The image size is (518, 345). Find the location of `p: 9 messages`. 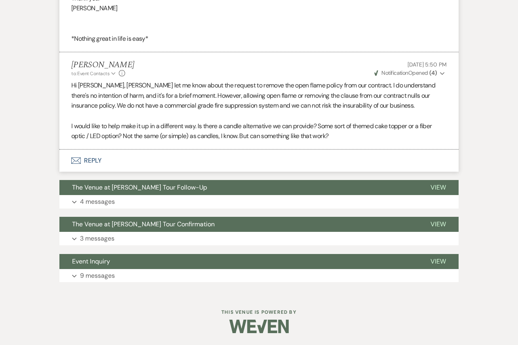

p: 9 messages is located at coordinates (97, 276).